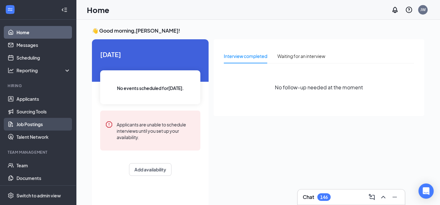 The height and width of the screenshot is (205, 440). I want to click on div: 146, so click(324, 197).